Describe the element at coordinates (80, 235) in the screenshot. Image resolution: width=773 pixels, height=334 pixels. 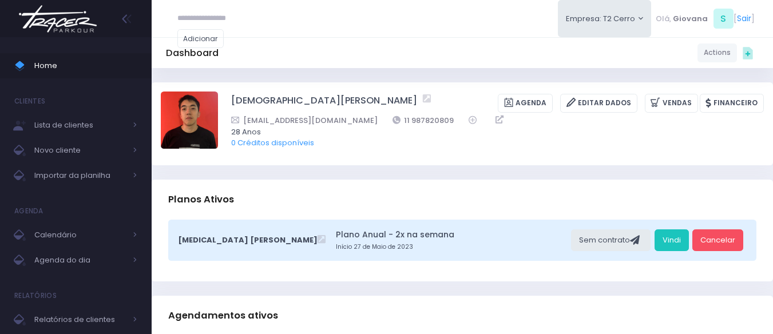
I see `span: Calendário` at that location.